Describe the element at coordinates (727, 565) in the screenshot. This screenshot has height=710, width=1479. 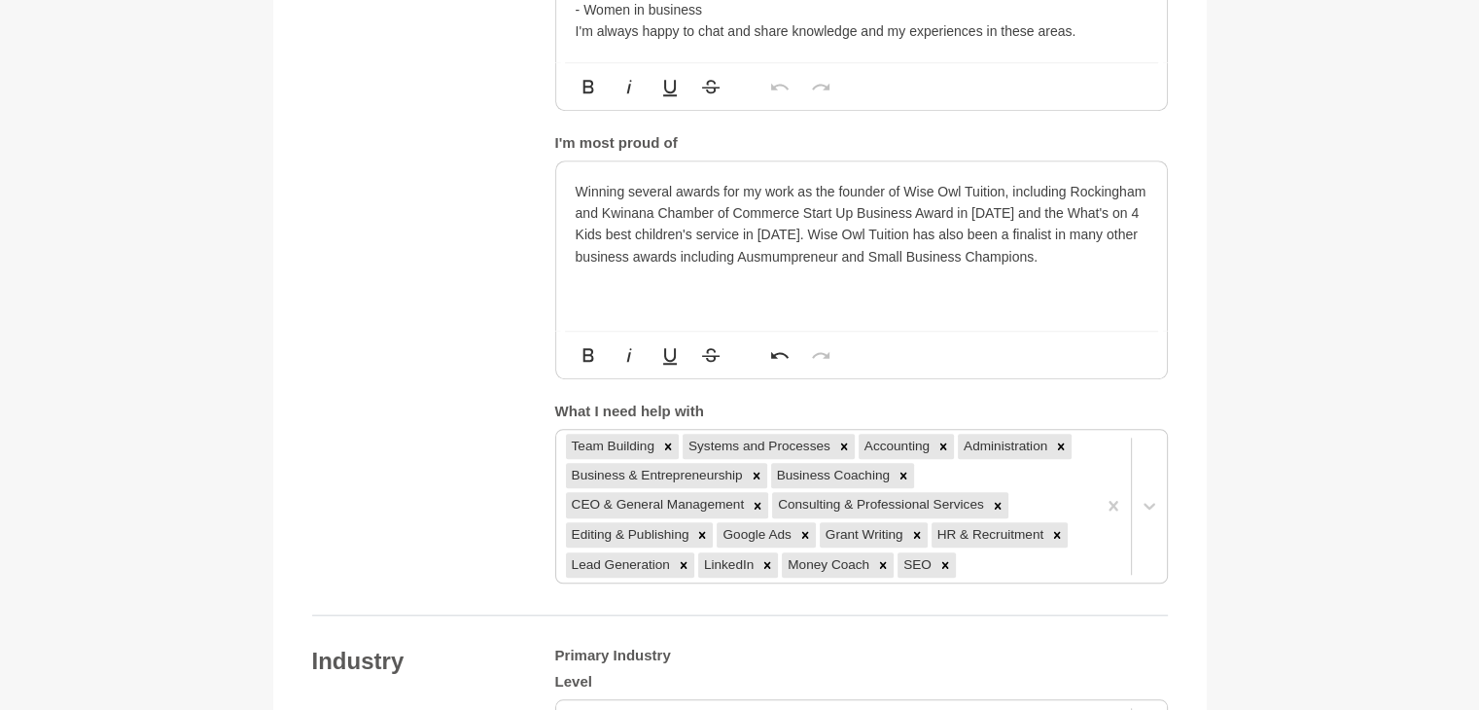
I see `div: LinkedIn` at that location.